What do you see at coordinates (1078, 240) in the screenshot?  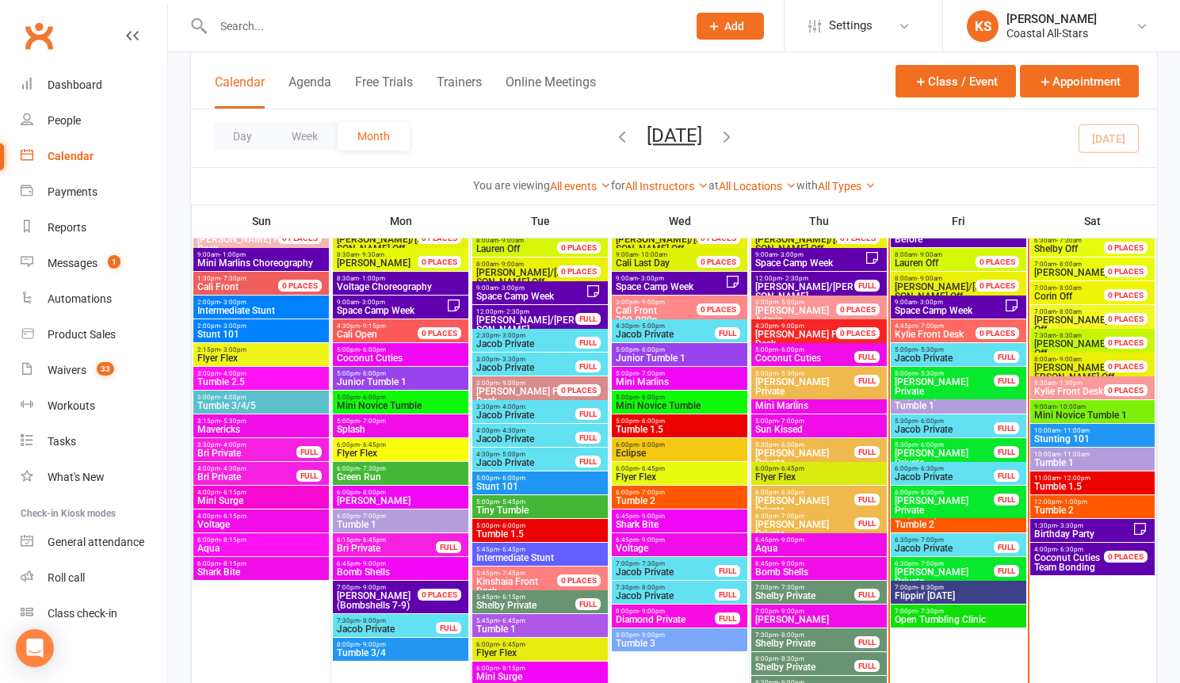 I see `span: 6:30am` at bounding box center [1078, 240].